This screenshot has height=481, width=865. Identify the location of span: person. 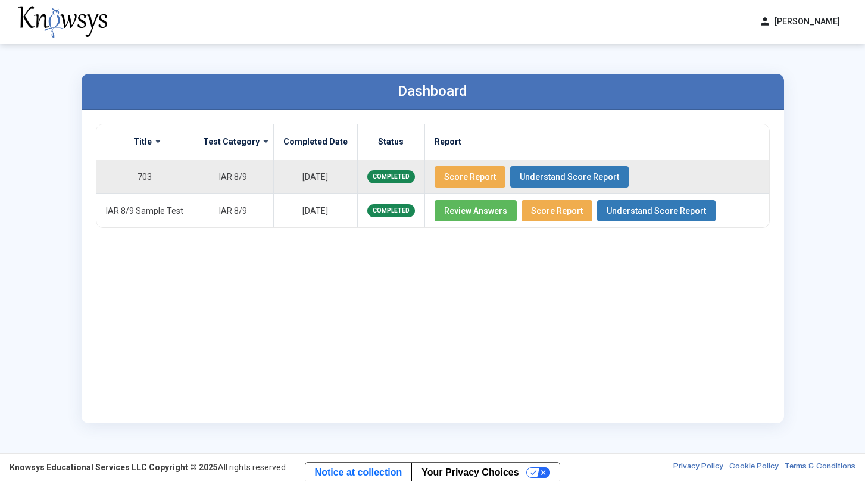
(765, 21).